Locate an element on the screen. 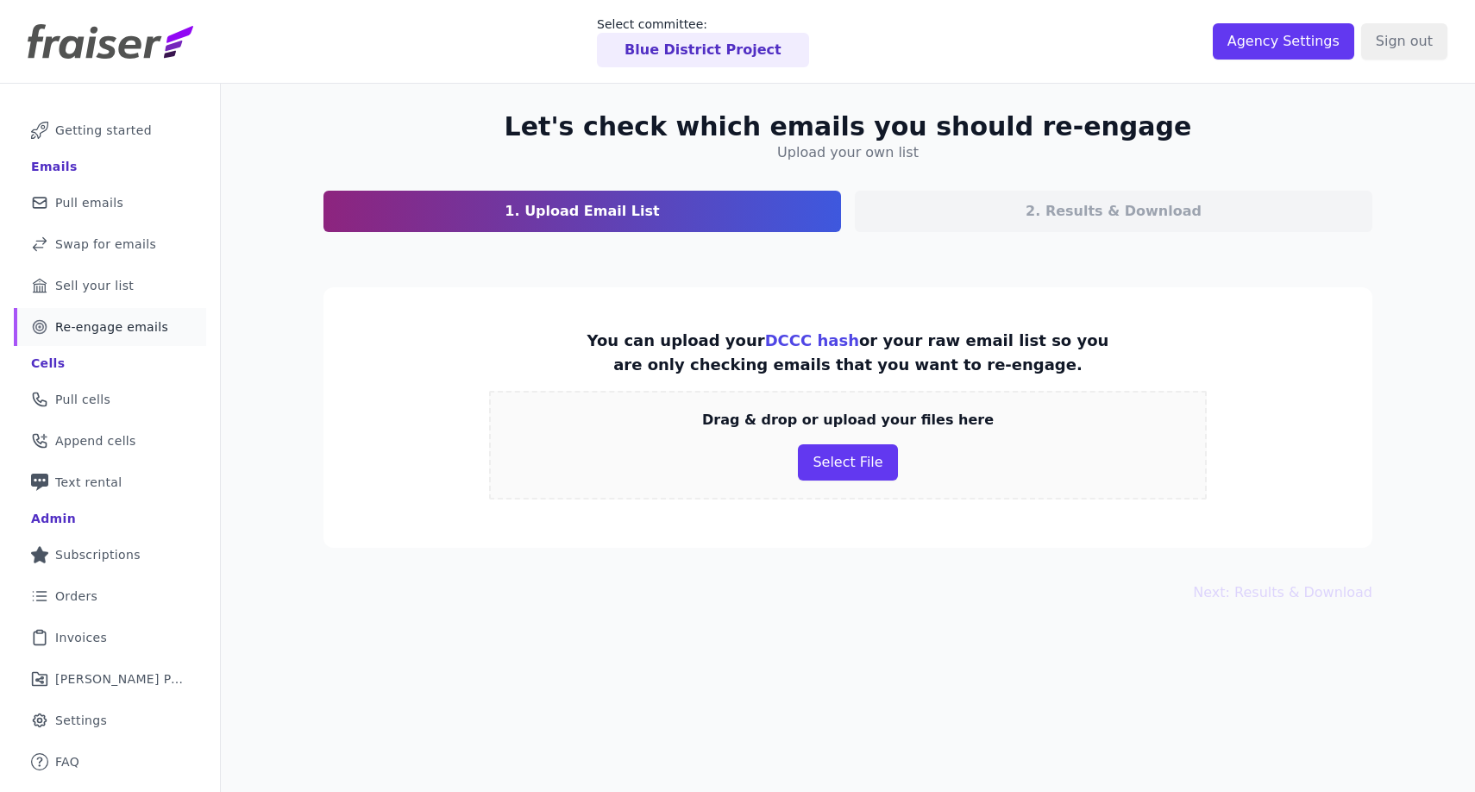  a: FAQ is located at coordinates (110, 762).